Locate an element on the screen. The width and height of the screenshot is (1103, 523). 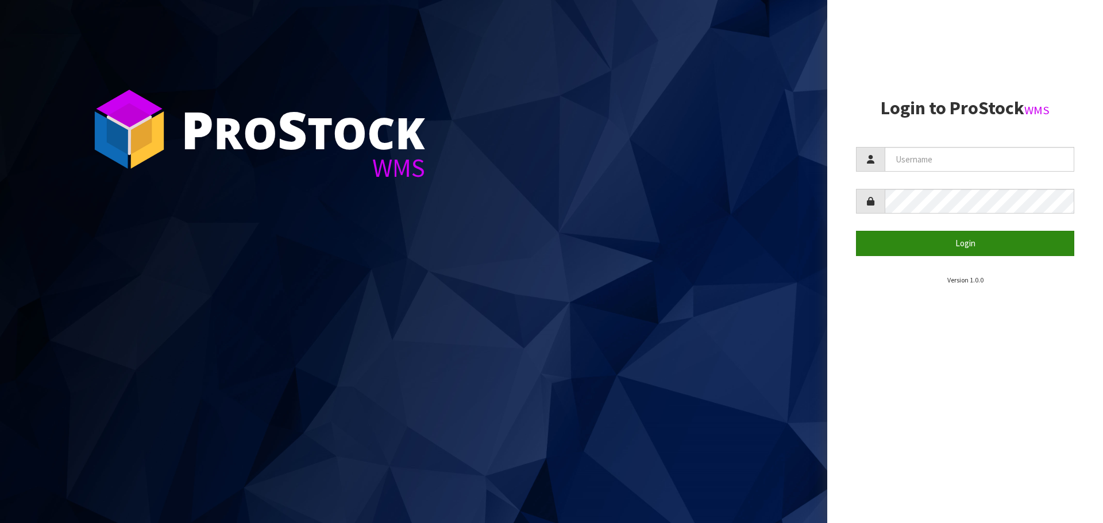
span: S is located at coordinates (292, 129).